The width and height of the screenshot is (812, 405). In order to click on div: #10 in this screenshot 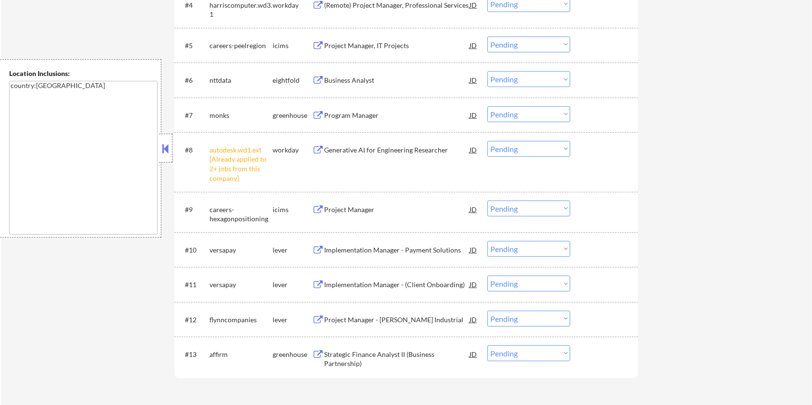, I will do `click(193, 250)`.